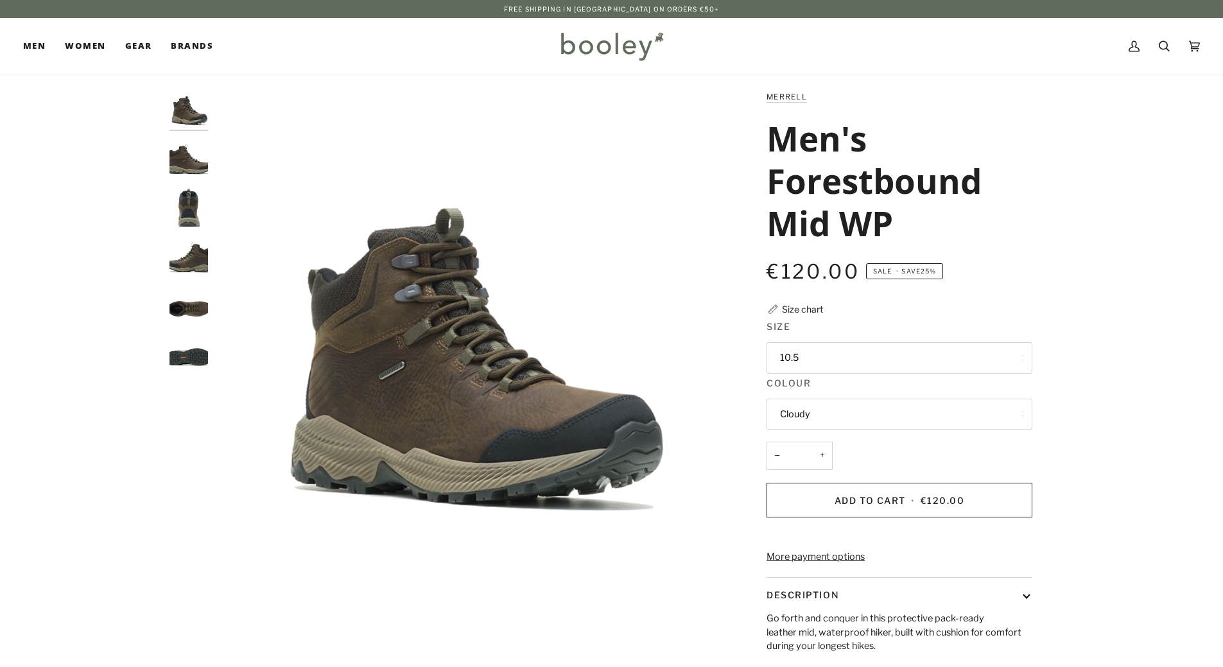  I want to click on span: Add to Cart, so click(870, 500).